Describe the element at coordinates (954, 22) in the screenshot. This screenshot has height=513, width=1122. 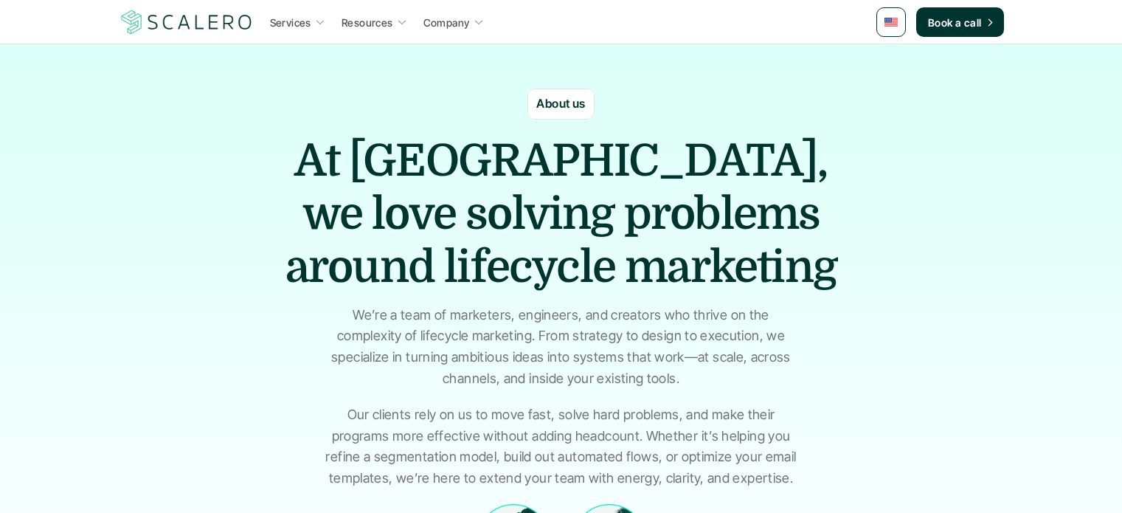
I see `p: Book a call` at that location.